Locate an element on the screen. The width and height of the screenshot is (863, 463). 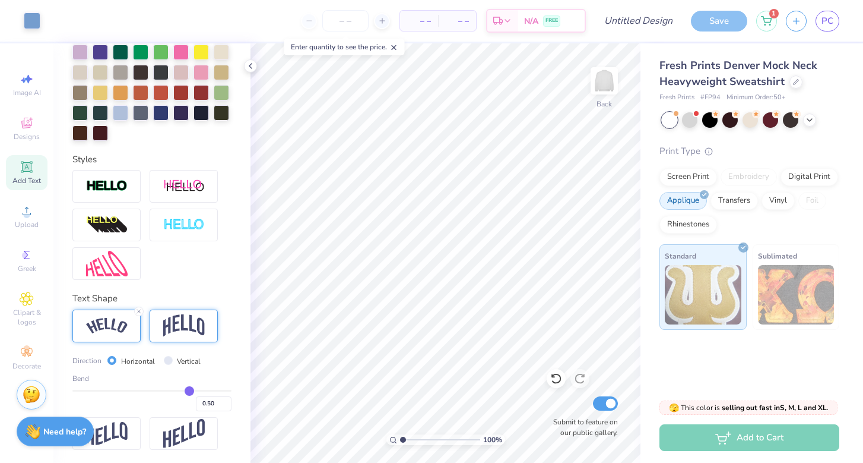
img: Flag is located at coordinates (107, 433).